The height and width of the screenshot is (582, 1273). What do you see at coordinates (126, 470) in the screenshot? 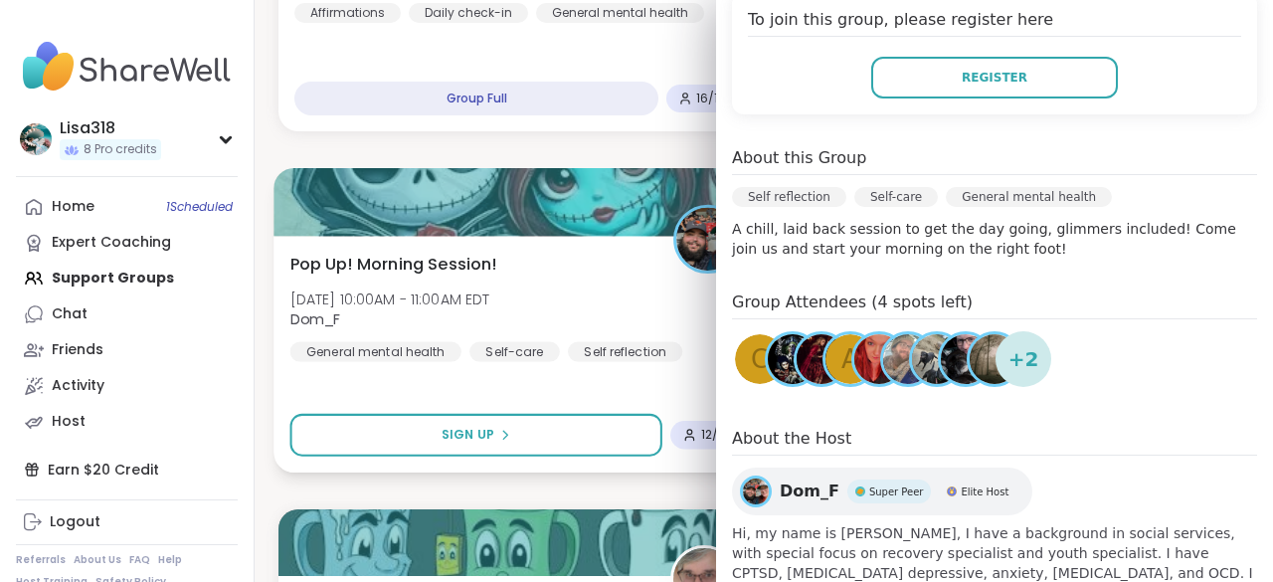
I see `div: Earn $20 Credit` at bounding box center [126, 470].